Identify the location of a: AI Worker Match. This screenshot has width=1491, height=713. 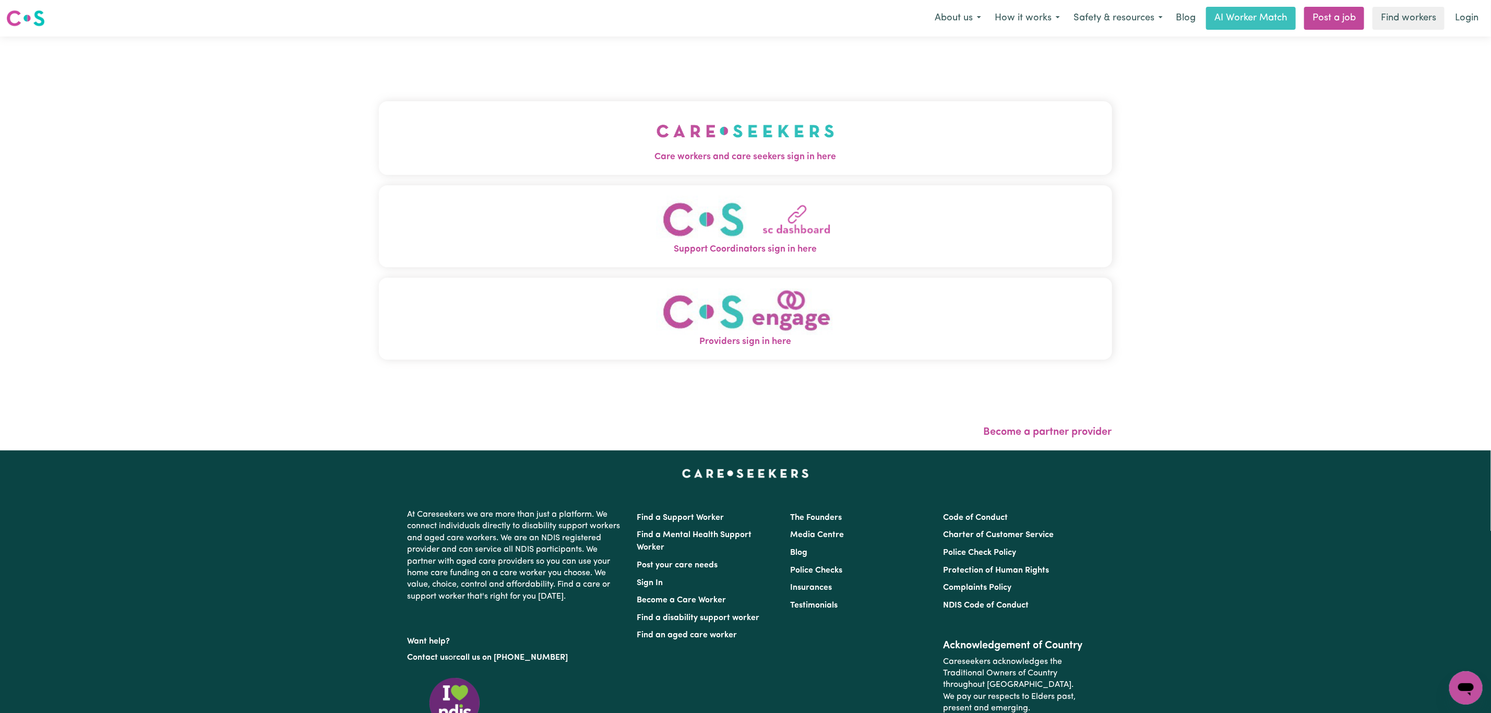
(1251, 18).